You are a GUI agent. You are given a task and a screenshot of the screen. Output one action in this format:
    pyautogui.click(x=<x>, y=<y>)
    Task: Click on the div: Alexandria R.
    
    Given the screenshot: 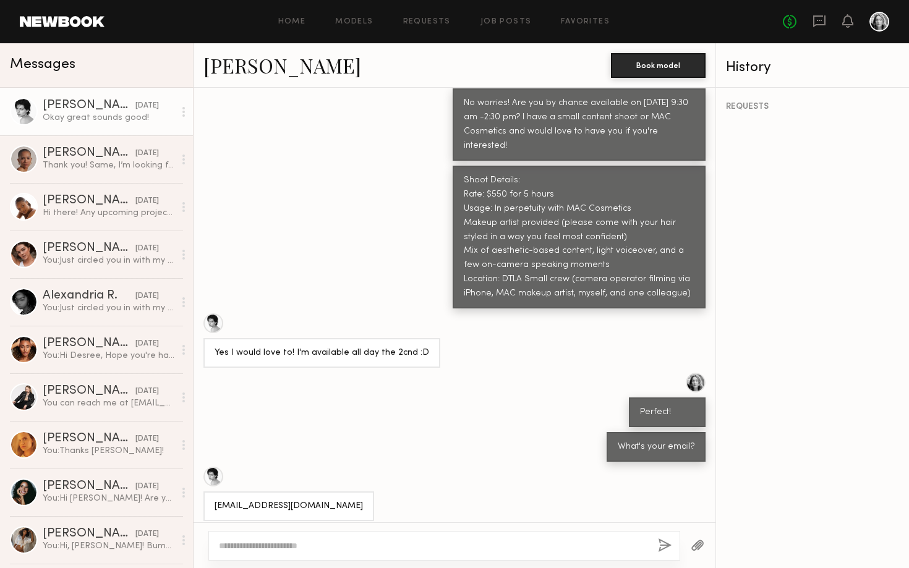 What is the action you would take?
    pyautogui.click(x=89, y=296)
    